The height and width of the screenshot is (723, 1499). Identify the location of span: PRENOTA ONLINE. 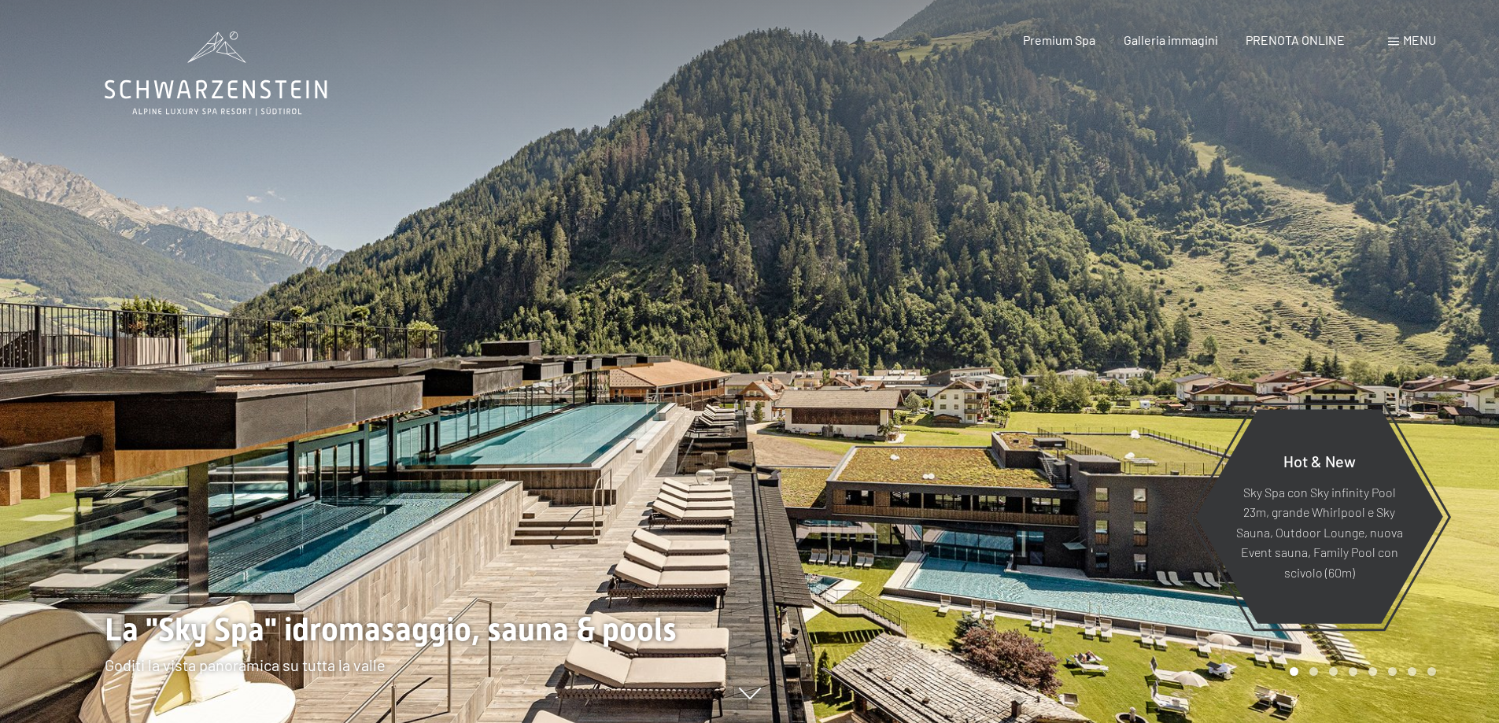
(1295, 39).